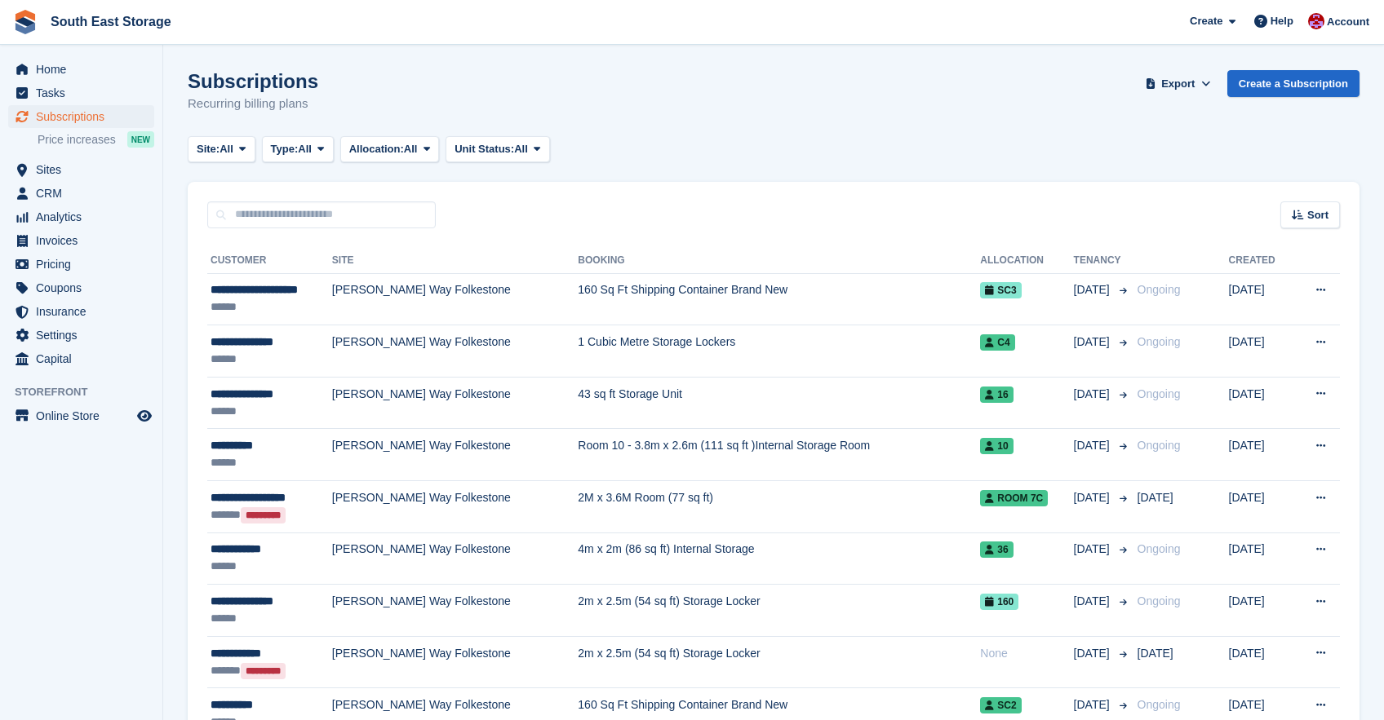  What do you see at coordinates (298, 149) in the screenshot?
I see `button: Type: All` at bounding box center [298, 149].